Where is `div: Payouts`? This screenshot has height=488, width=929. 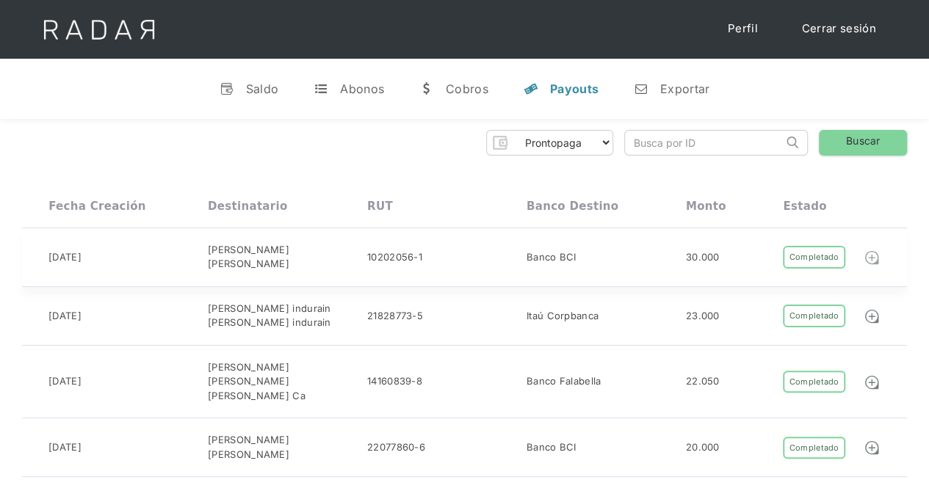 div: Payouts is located at coordinates (574, 89).